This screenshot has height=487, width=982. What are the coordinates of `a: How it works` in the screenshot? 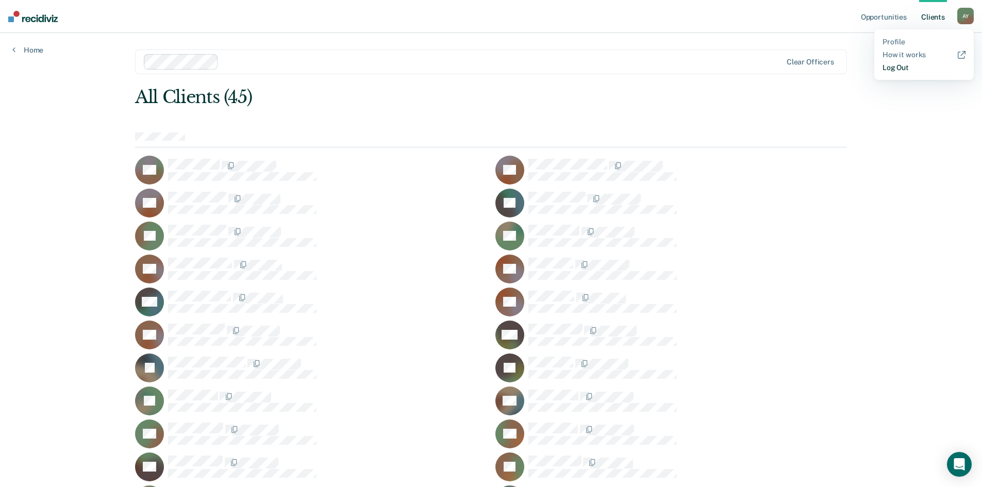 It's located at (924, 55).